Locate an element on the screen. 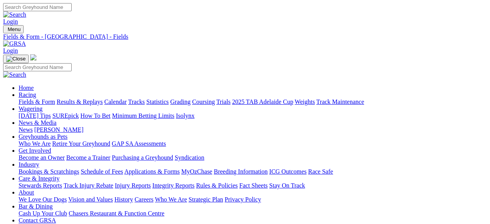 The image size is (490, 224). a: Minimum Betting Limits is located at coordinates (143, 115).